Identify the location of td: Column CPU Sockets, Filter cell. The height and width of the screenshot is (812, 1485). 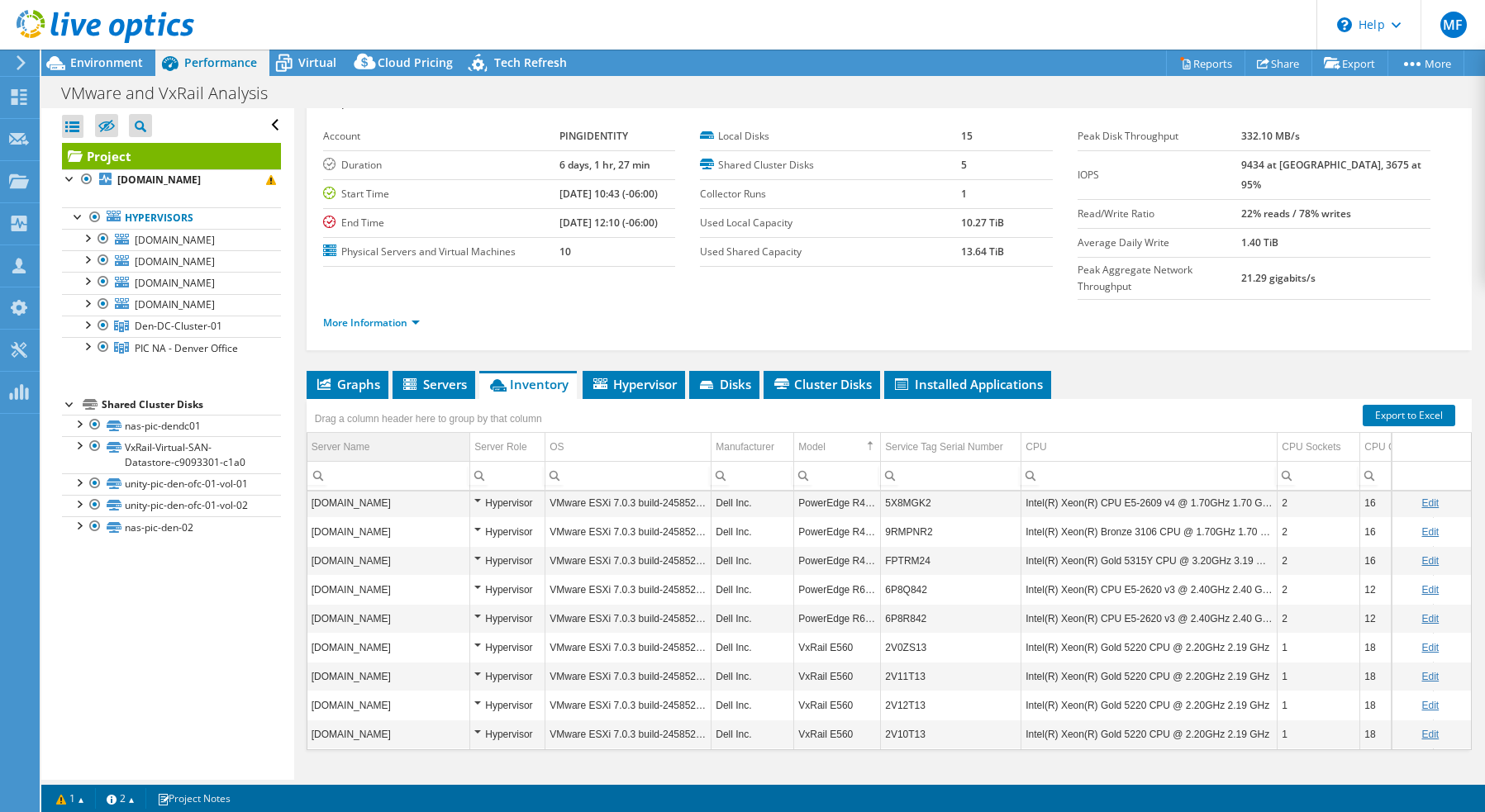
(1319, 475).